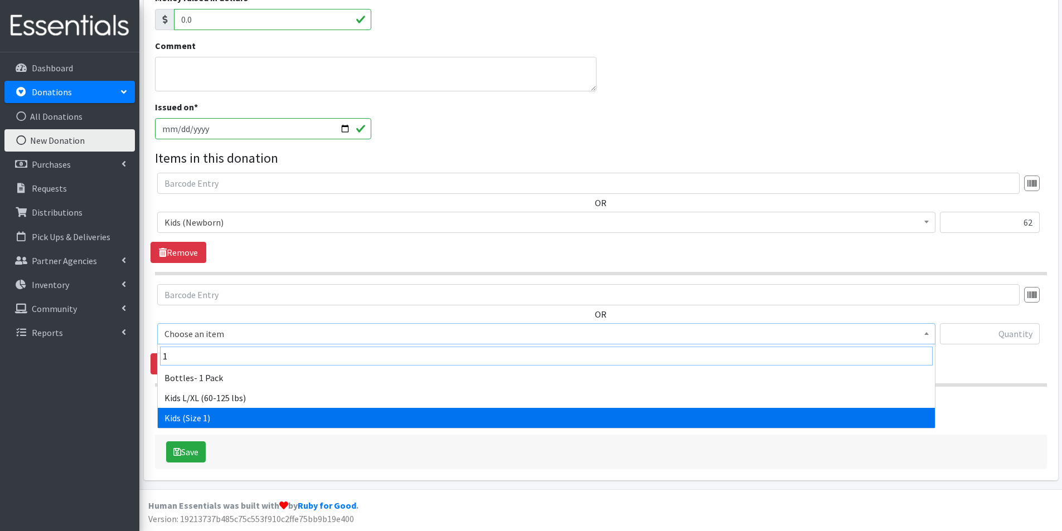  What do you see at coordinates (49, 188) in the screenshot?
I see `p: Requests` at bounding box center [49, 188].